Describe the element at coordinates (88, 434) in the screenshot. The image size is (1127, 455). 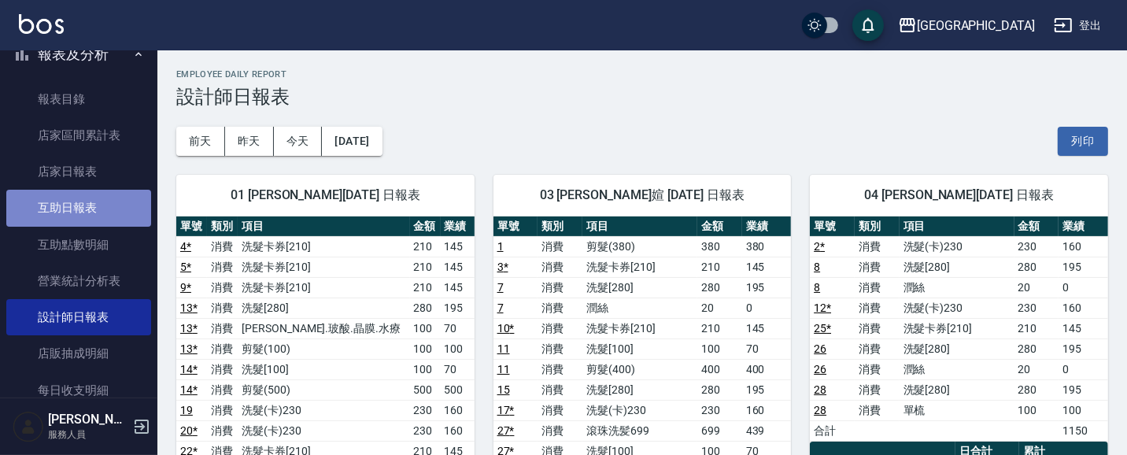
I see `p: 服務人員` at that location.